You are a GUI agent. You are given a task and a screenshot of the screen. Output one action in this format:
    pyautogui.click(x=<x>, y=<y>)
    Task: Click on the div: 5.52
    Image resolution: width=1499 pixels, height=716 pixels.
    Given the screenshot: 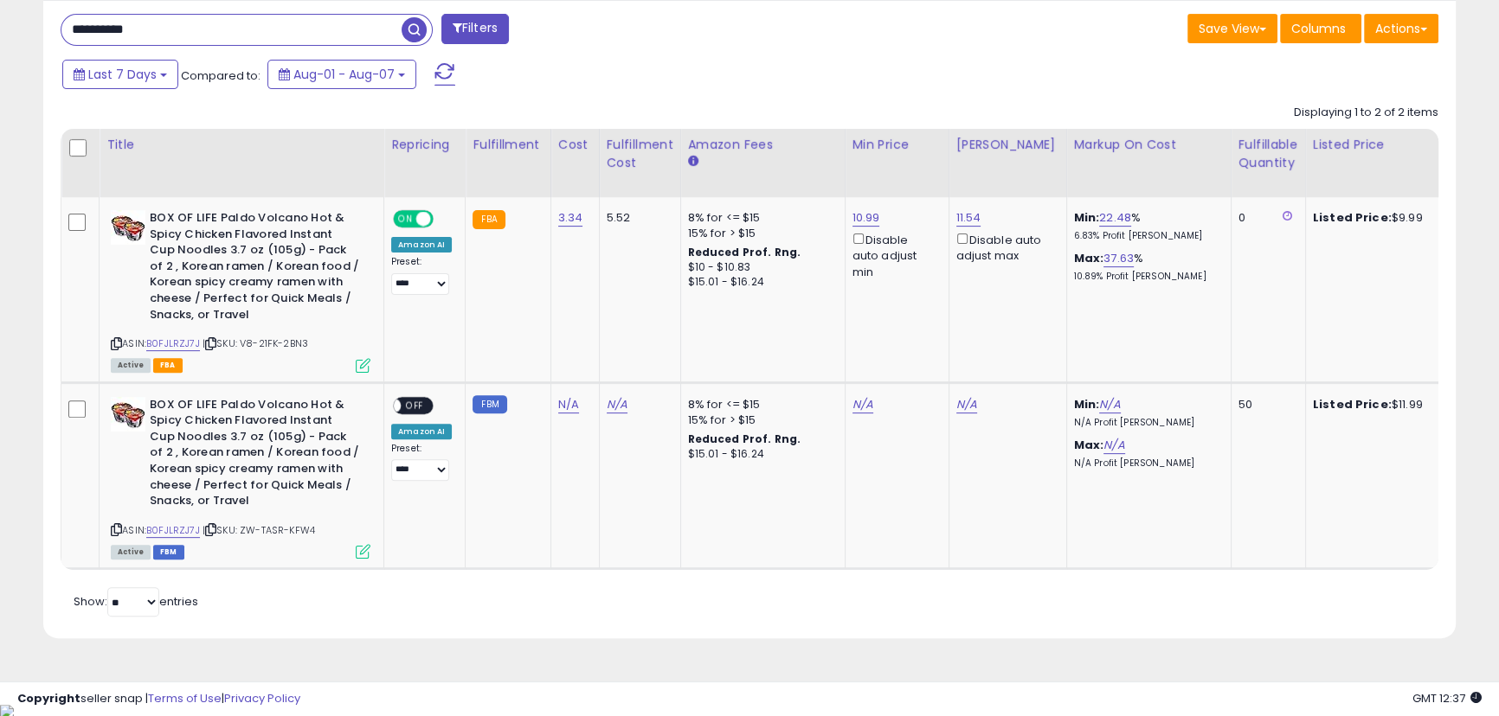 What is the action you would take?
    pyautogui.click(x=637, y=218)
    